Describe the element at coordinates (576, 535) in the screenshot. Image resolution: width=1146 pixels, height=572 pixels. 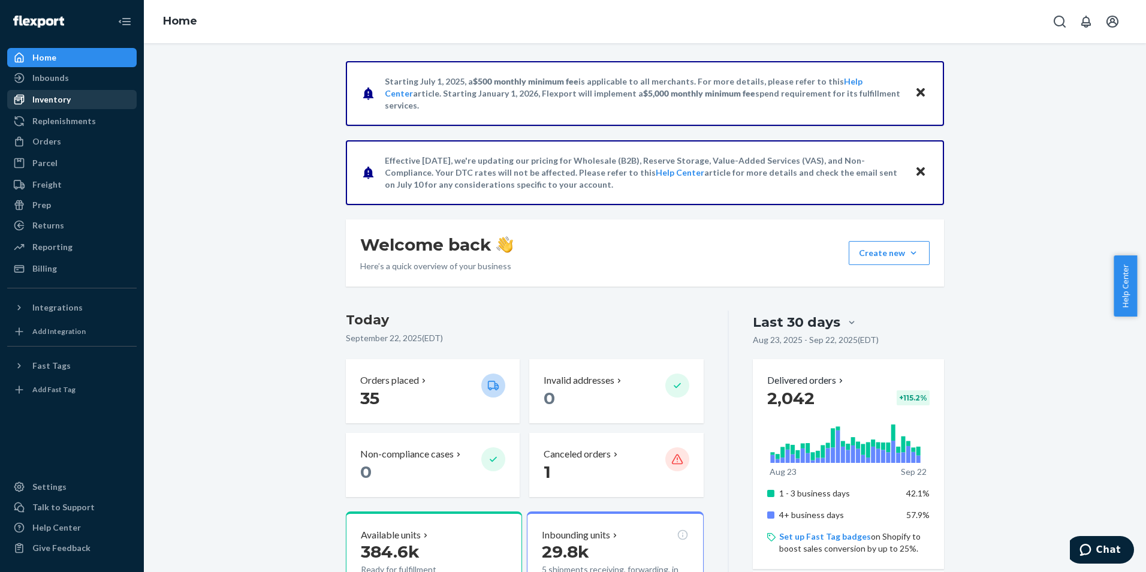
I see `p: Inbounding units` at that location.